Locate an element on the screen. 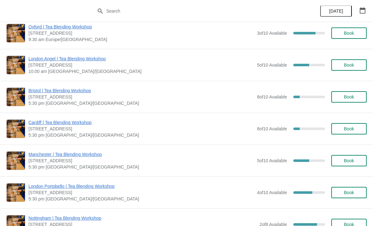 The height and width of the screenshot is (226, 373). input: Search is located at coordinates (193, 11).